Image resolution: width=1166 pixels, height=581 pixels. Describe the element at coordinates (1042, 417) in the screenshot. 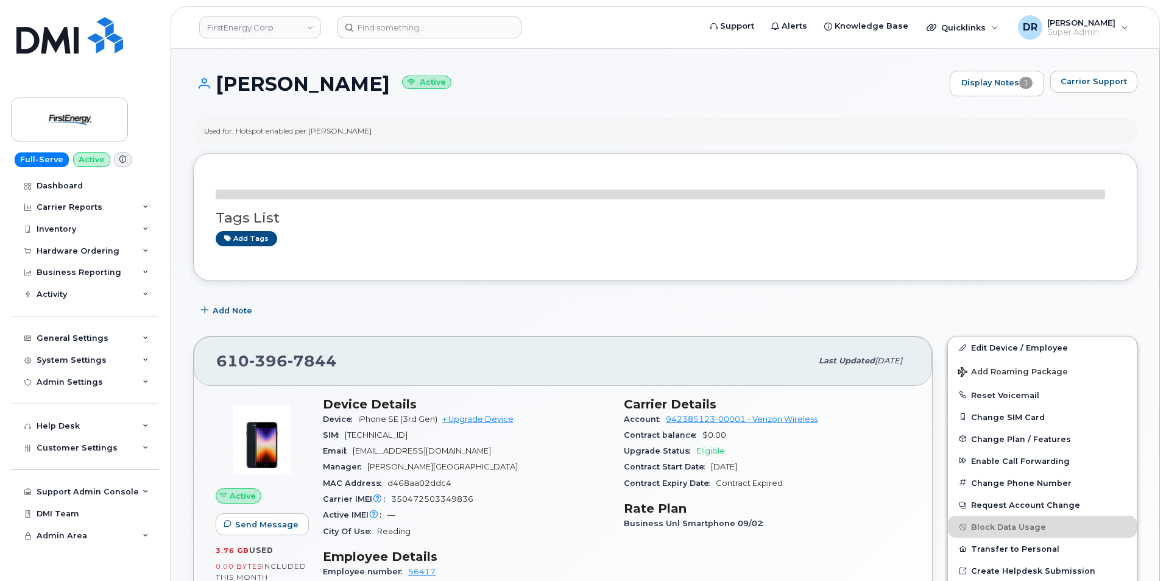

I see `button: Change SIM Card` at that location.